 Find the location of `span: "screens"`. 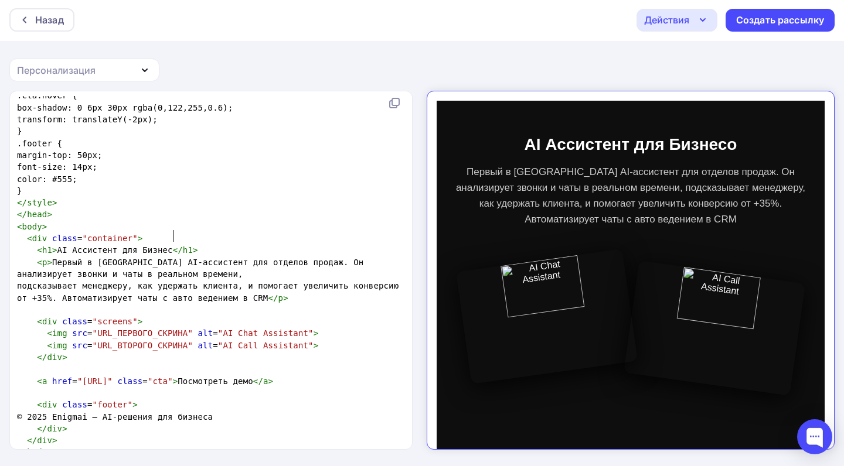

span: "screens" is located at coordinates (115, 322).